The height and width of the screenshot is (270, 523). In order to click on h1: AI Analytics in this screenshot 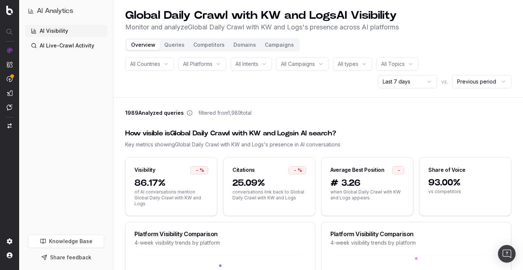, I will do `click(55, 11)`.